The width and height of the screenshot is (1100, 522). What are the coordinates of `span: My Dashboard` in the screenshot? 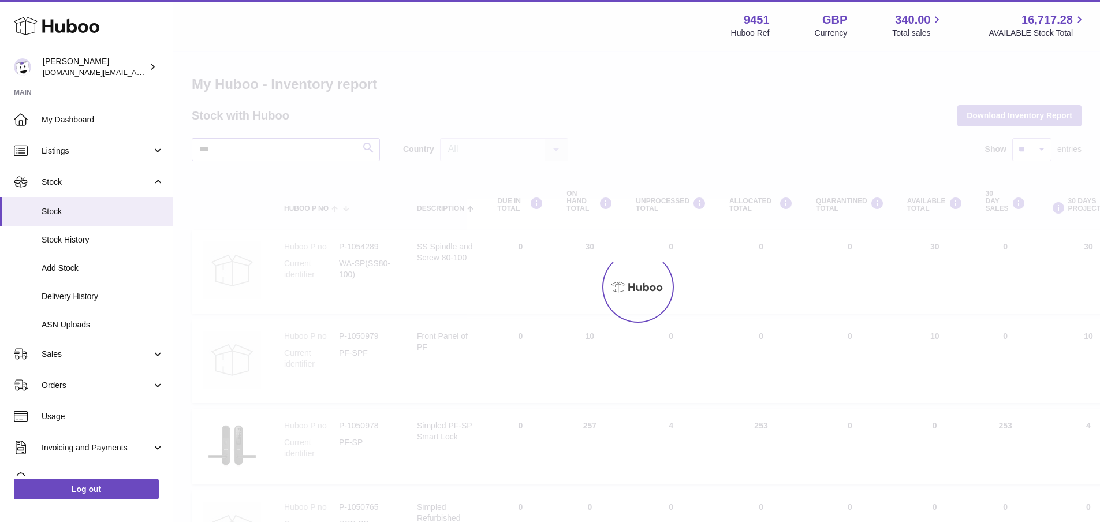 It's located at (103, 120).